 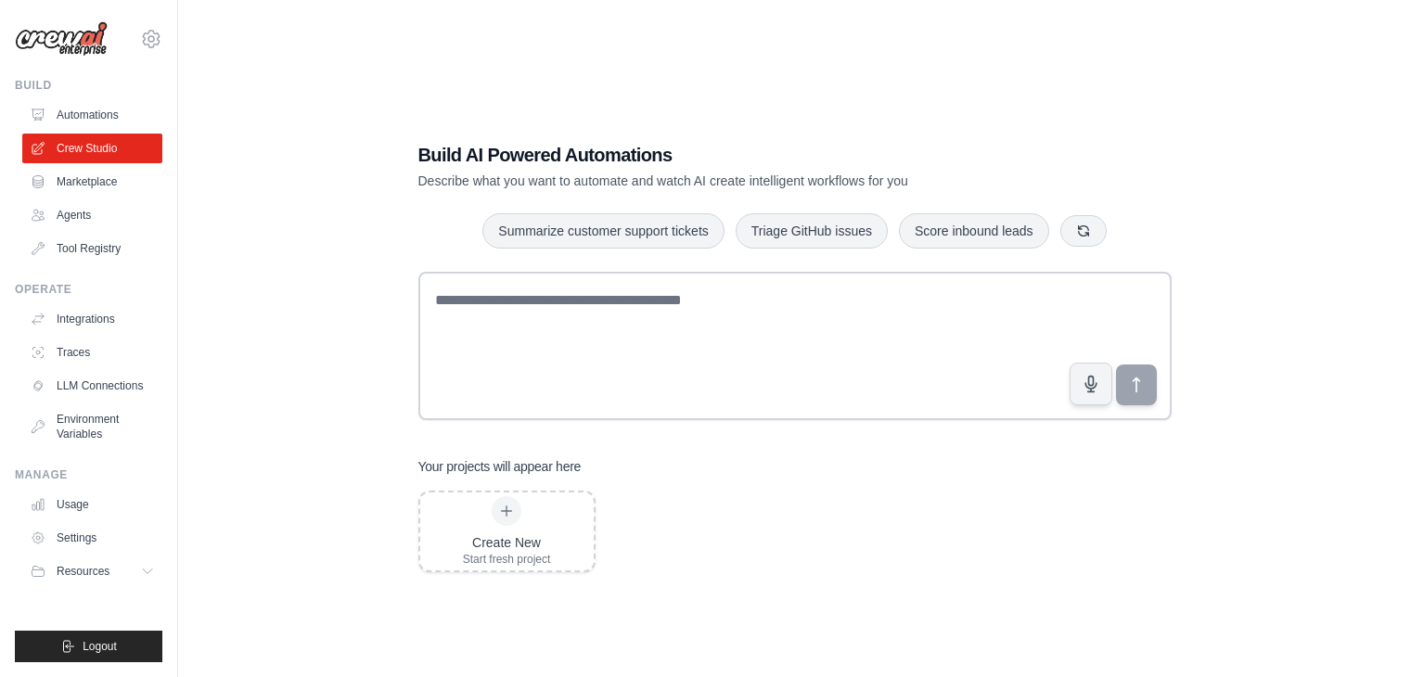 I want to click on div: Create New, so click(x=506, y=543).